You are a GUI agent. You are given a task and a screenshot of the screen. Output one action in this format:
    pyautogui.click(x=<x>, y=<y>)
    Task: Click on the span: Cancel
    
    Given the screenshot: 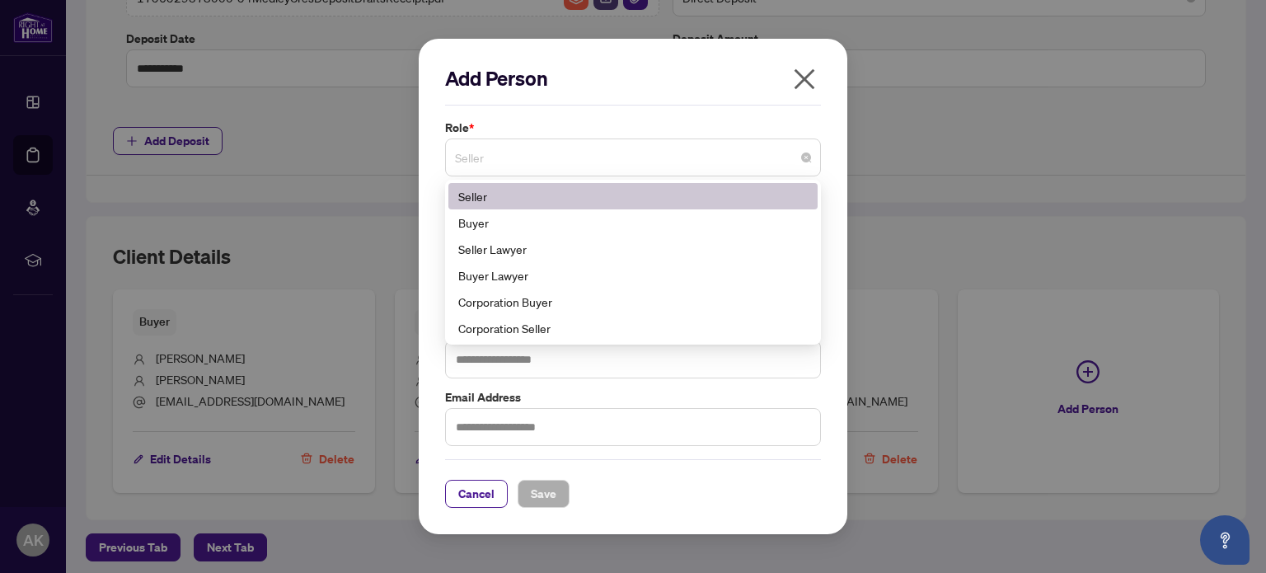 What is the action you would take?
    pyautogui.click(x=476, y=494)
    